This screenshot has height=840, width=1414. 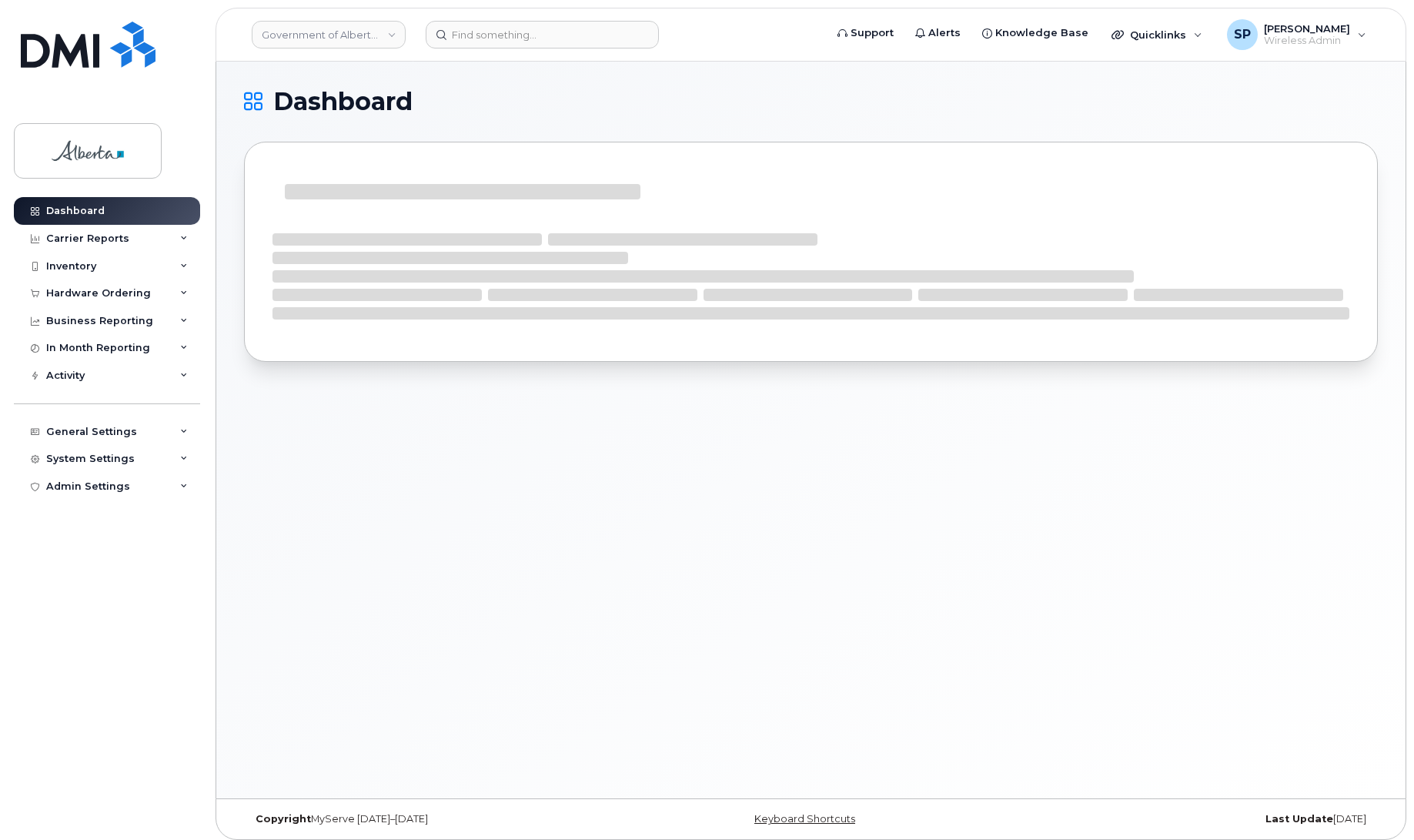 I want to click on strong: Last Update, so click(x=1299, y=818).